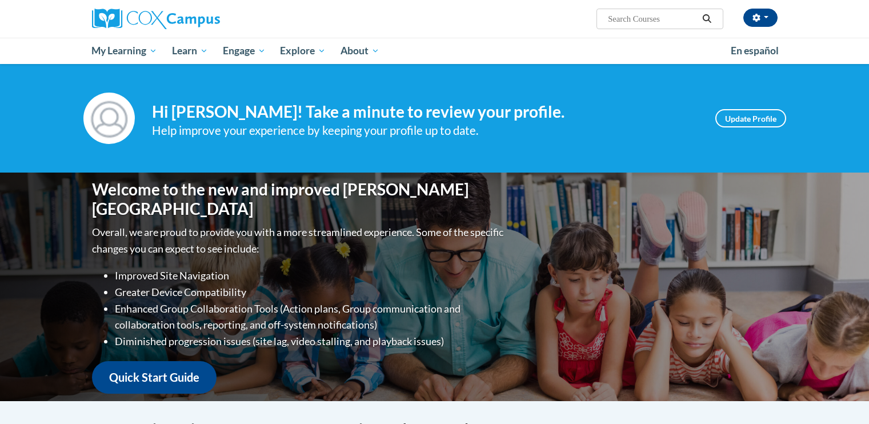  Describe the element at coordinates (299, 241) in the screenshot. I see `p: Overall, we are proud to provide you with a more streamlined experience. Some of the specific cha...` at that location.